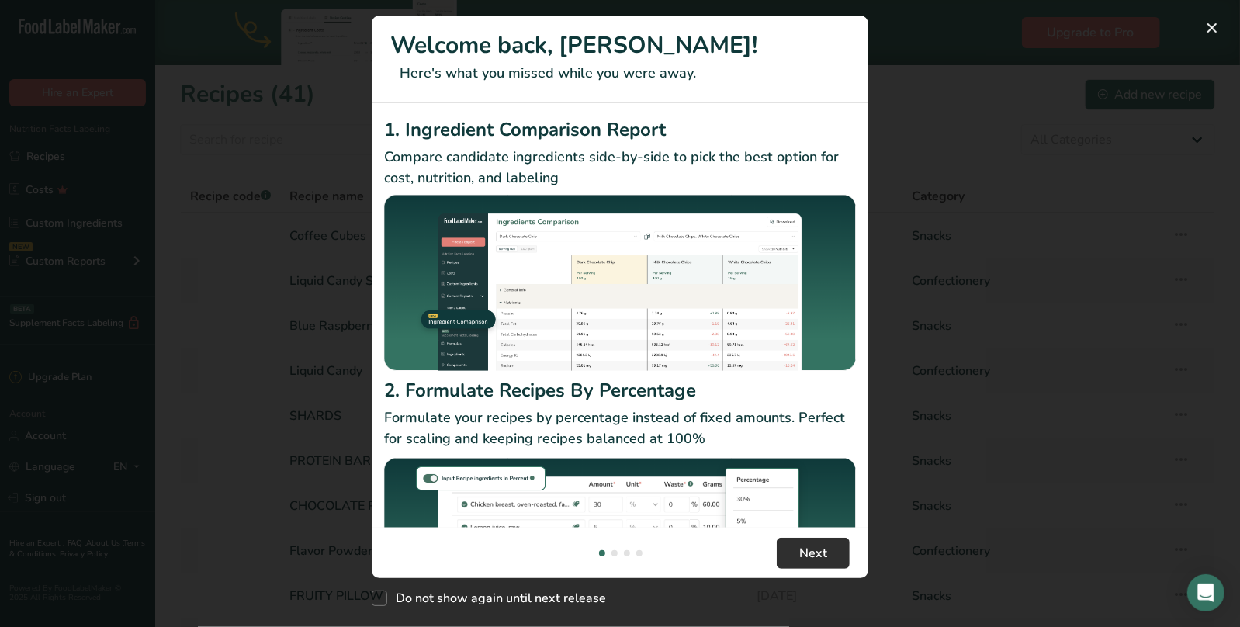  What do you see at coordinates (813, 553) in the screenshot?
I see `button: Next` at bounding box center [813, 553].